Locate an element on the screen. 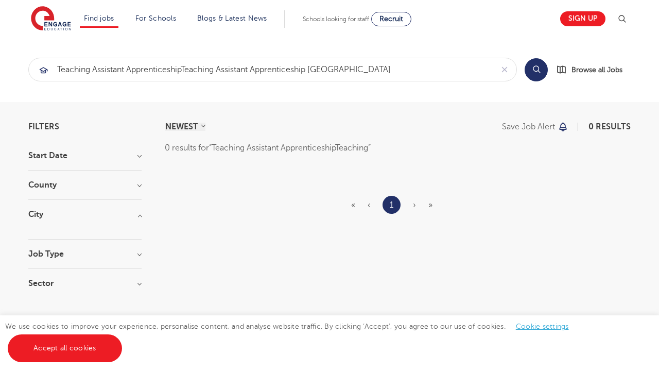 This screenshot has width=659, height=371. h3: Job Type is located at coordinates (85, 254).